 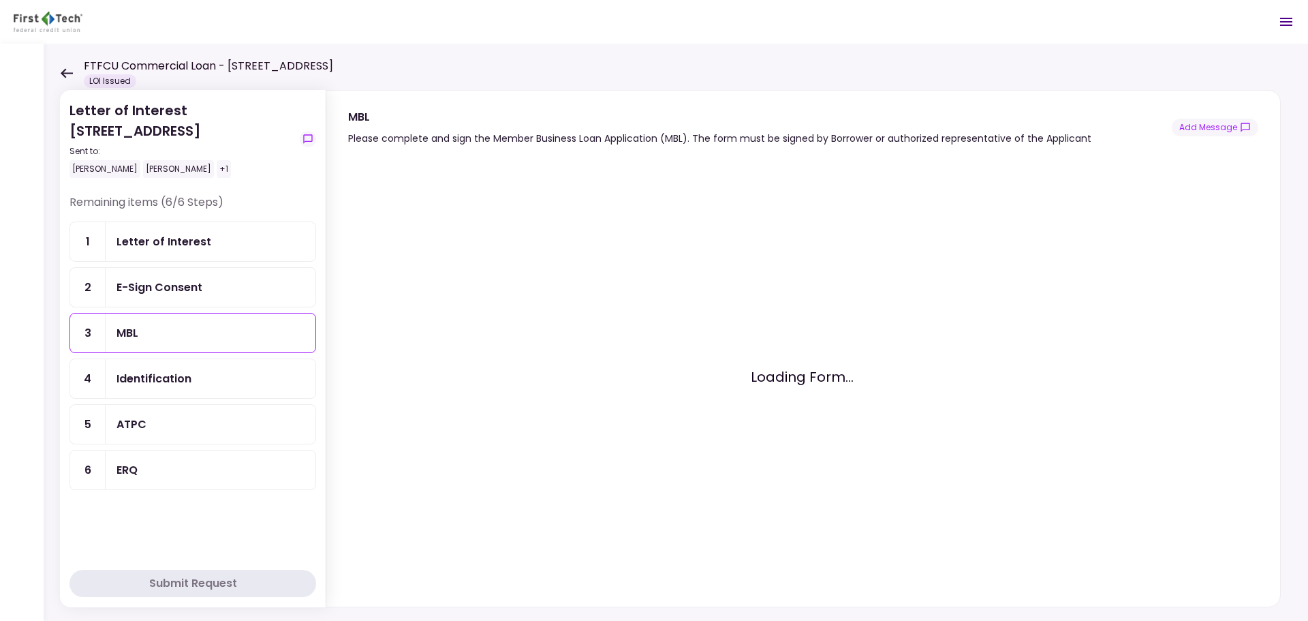 I want to click on div: Sent to:, so click(x=182, y=151).